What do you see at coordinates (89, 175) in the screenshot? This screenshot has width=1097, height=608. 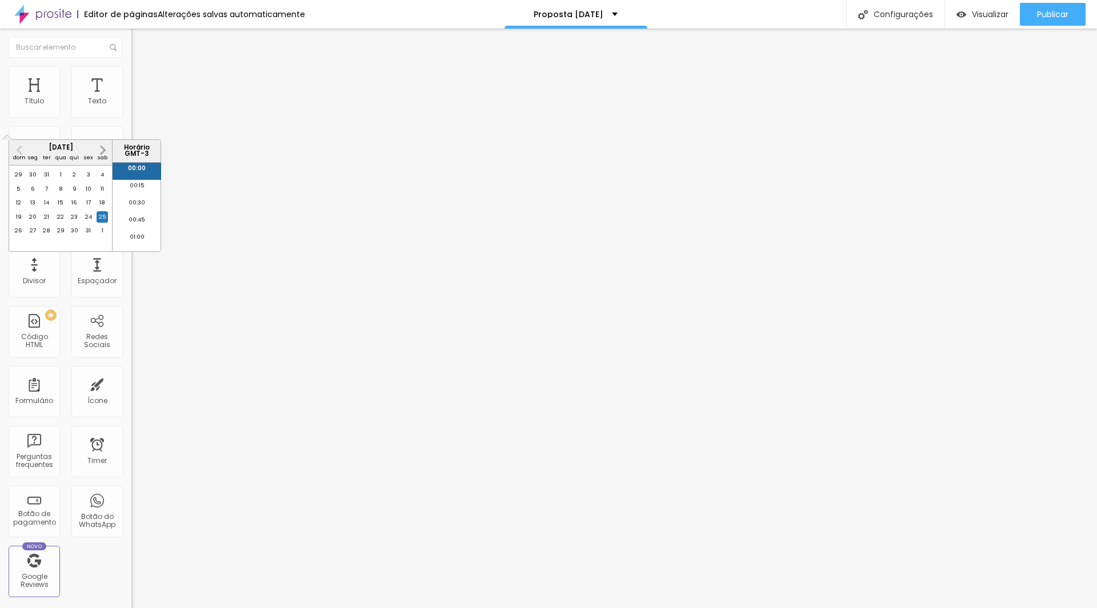 I see `div: Choose sexta-feira, 3 de janeiro de 2025` at bounding box center [89, 175].